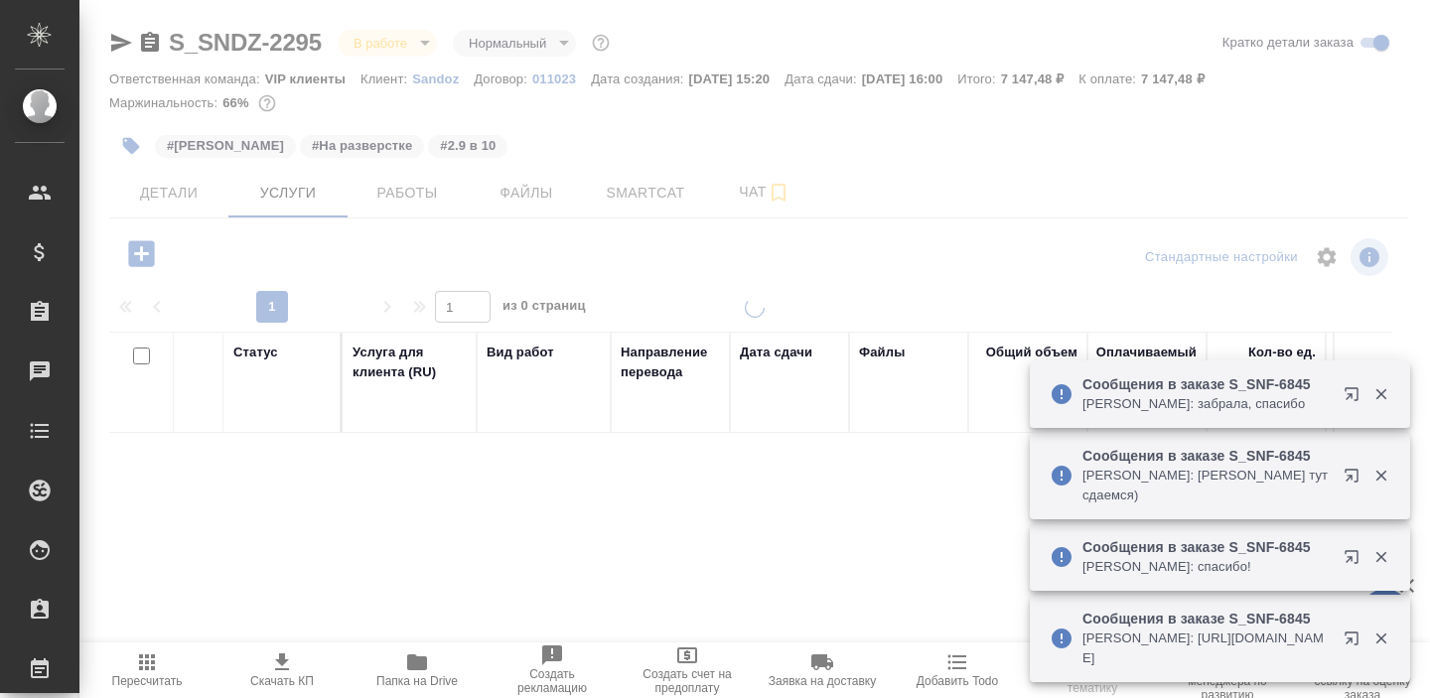  Describe the element at coordinates (882, 353) in the screenshot. I see `div: Файлы` at that location.